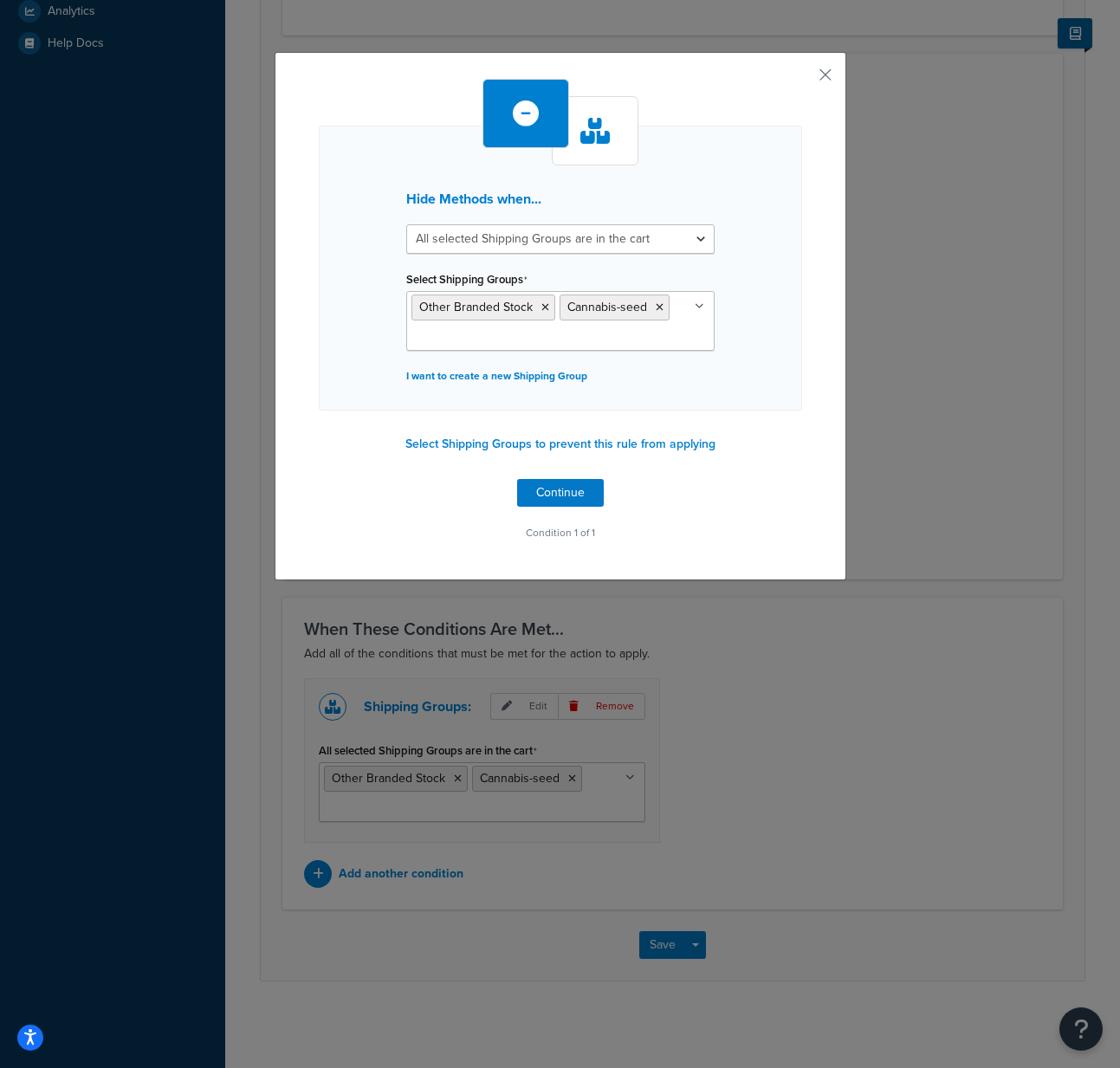 The width and height of the screenshot is (1120, 1068). What do you see at coordinates (560, 444) in the screenshot?
I see `button: Select Shipping Groups to prevent this rule from applying` at bounding box center [560, 444].